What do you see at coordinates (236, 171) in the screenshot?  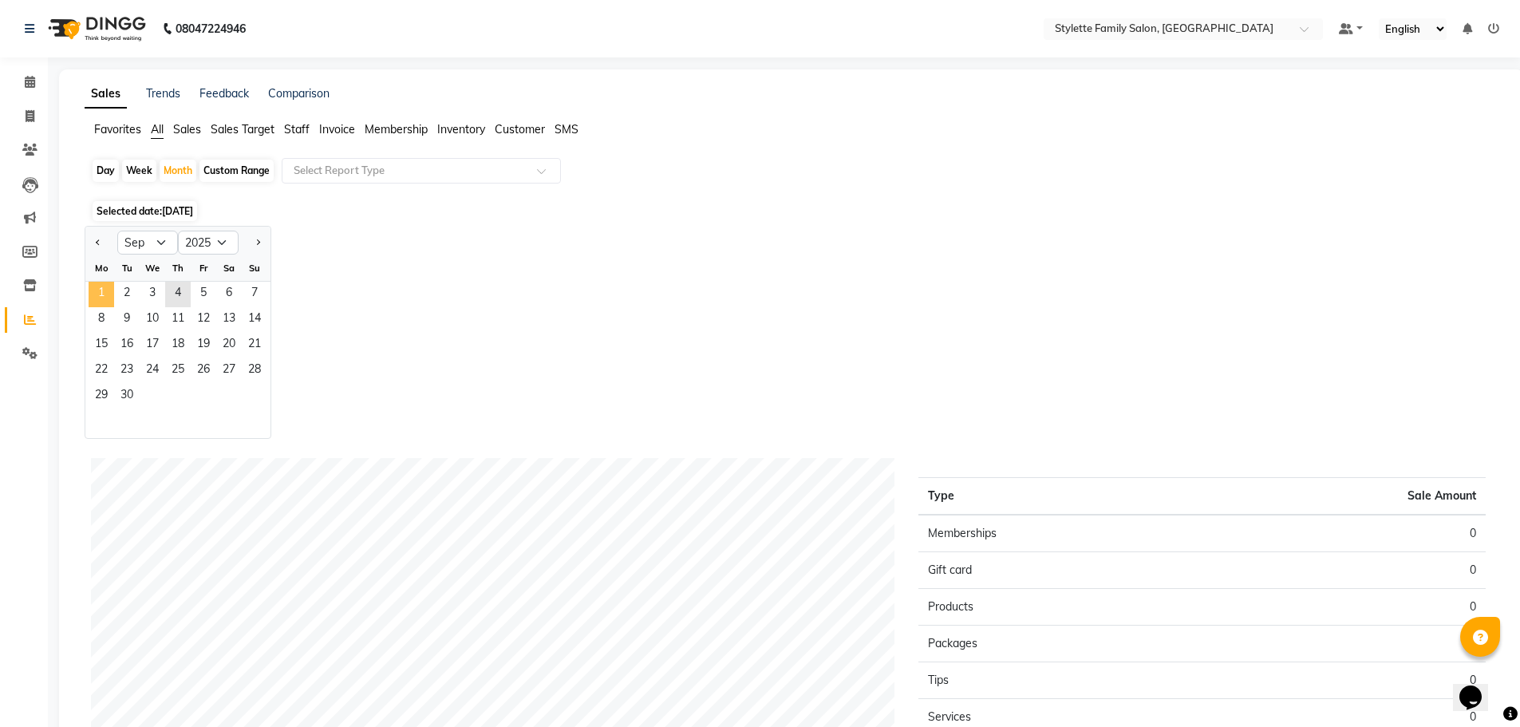 I see `div: Custom Range` at bounding box center [236, 171].